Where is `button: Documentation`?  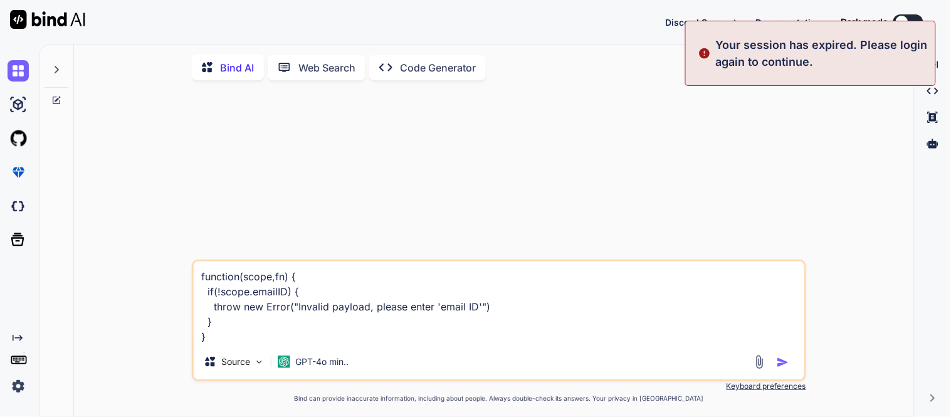 button: Documentation is located at coordinates (789, 22).